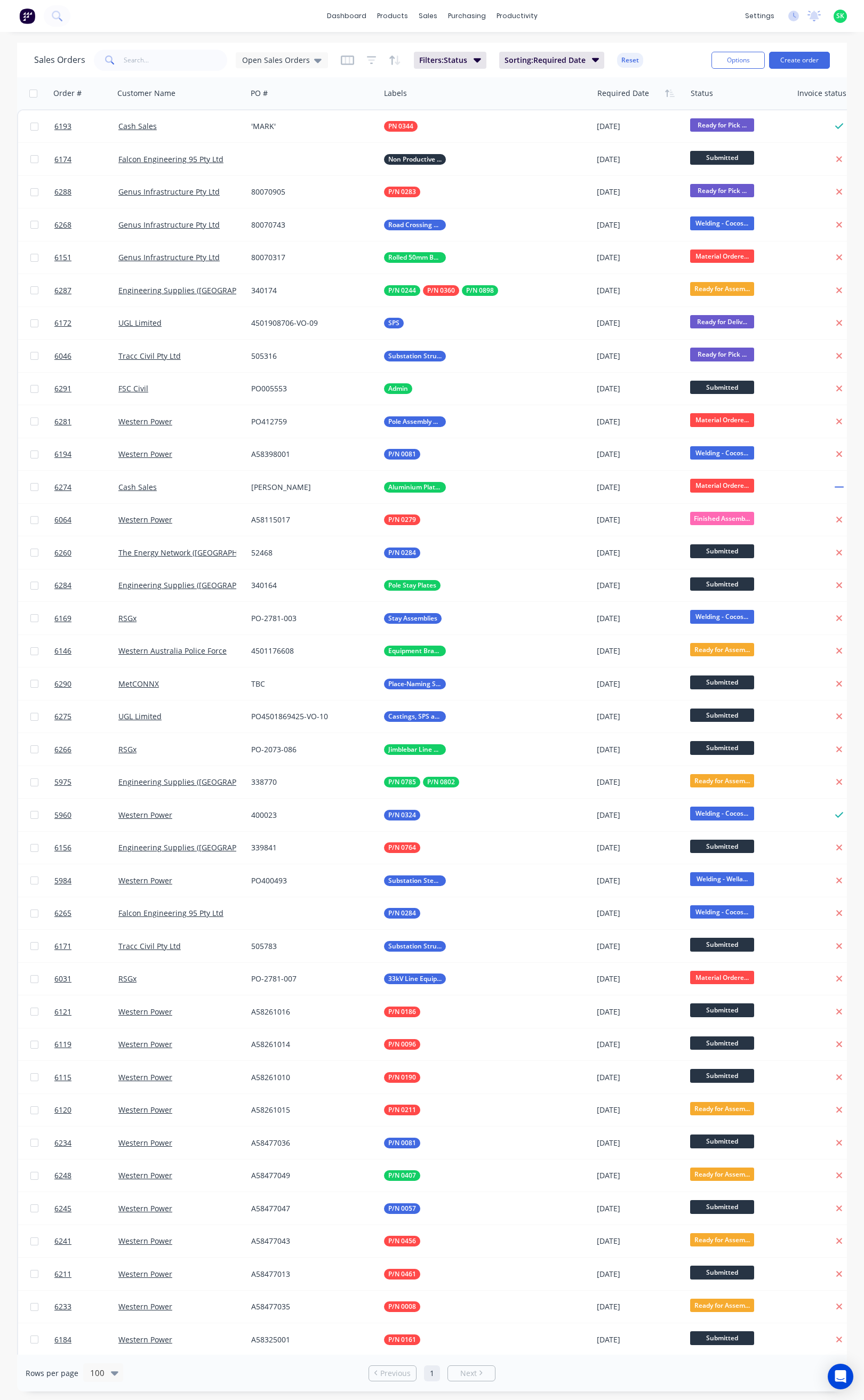 Image resolution: width=864 pixels, height=1400 pixels. Describe the element at coordinates (63, 848) in the screenshot. I see `span: 6156` at that location.